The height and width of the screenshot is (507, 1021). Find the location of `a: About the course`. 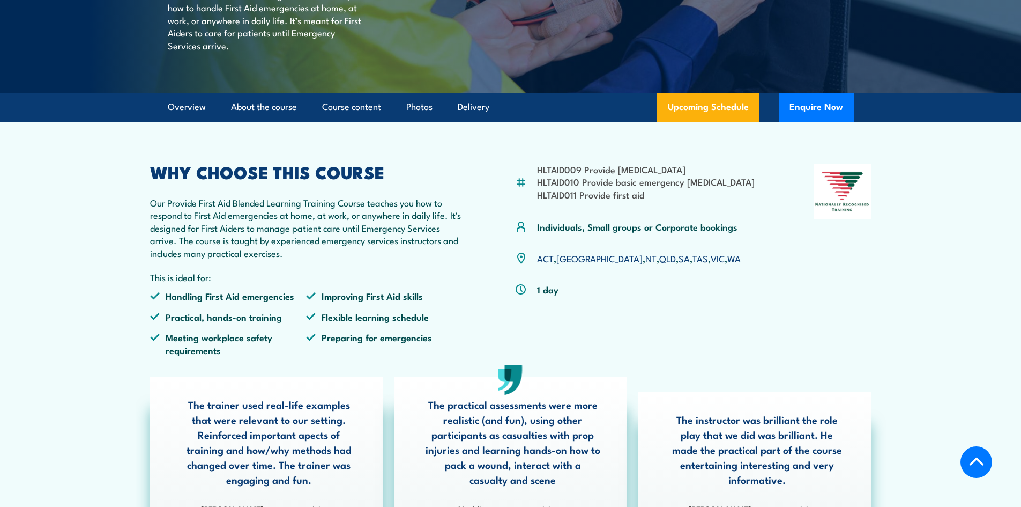

a: About the course is located at coordinates (264, 107).